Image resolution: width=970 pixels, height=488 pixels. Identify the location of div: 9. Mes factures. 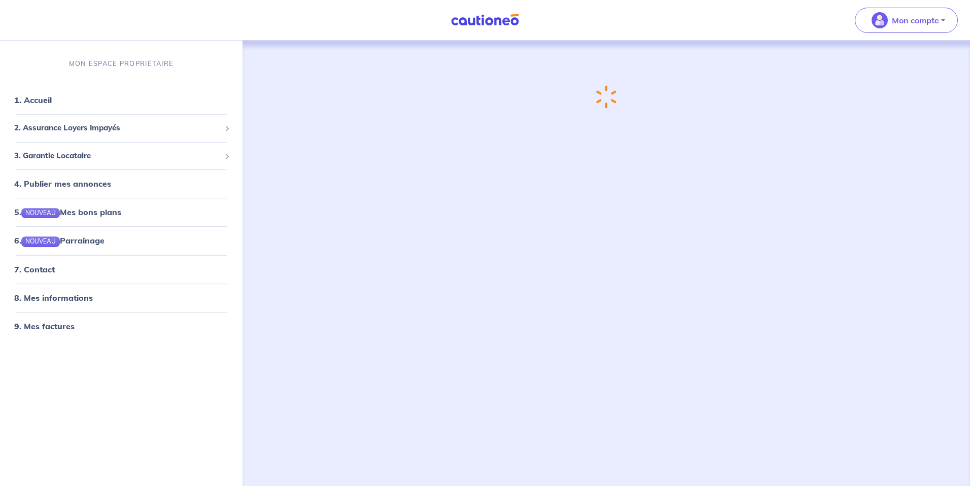
(121, 326).